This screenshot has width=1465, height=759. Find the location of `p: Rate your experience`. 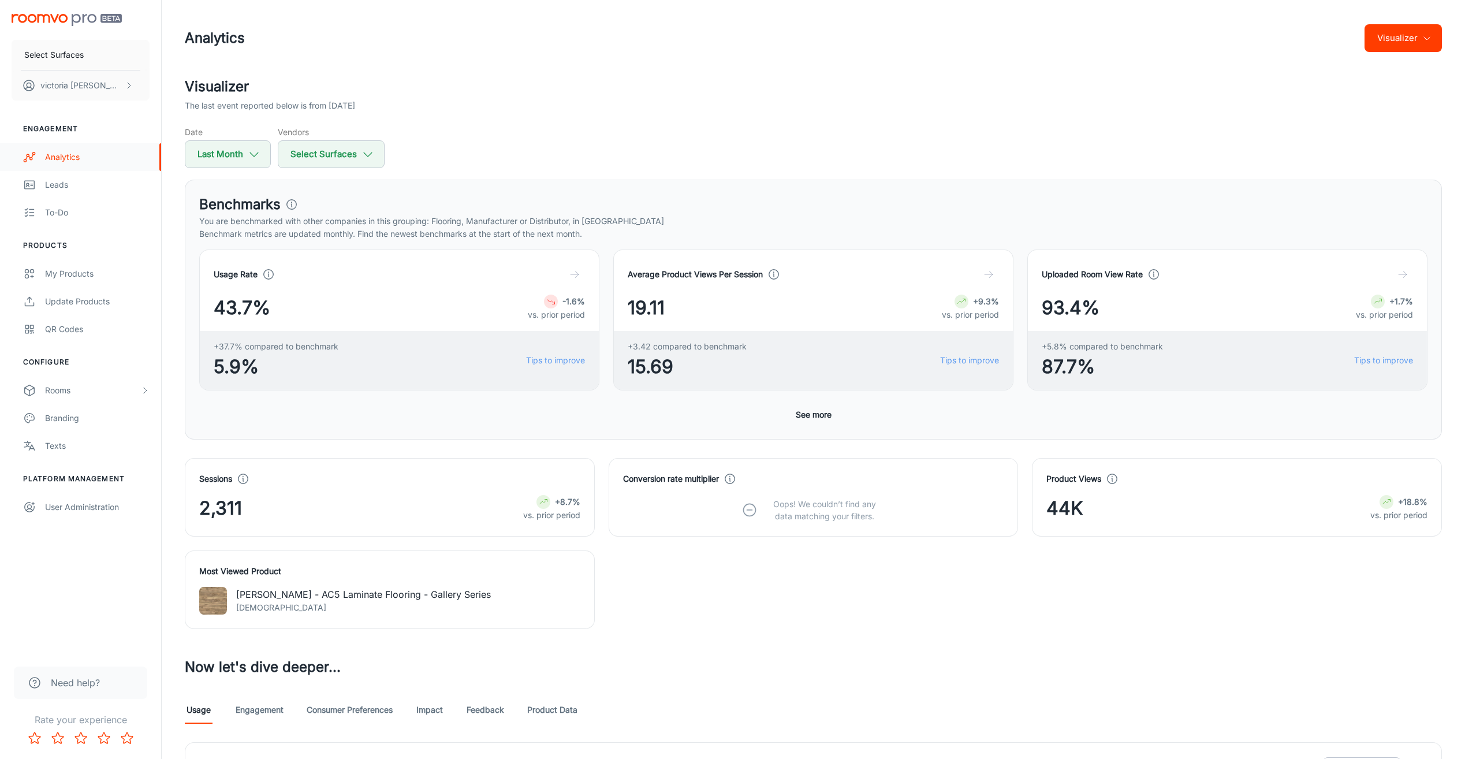

p: Rate your experience is located at coordinates (80, 719).